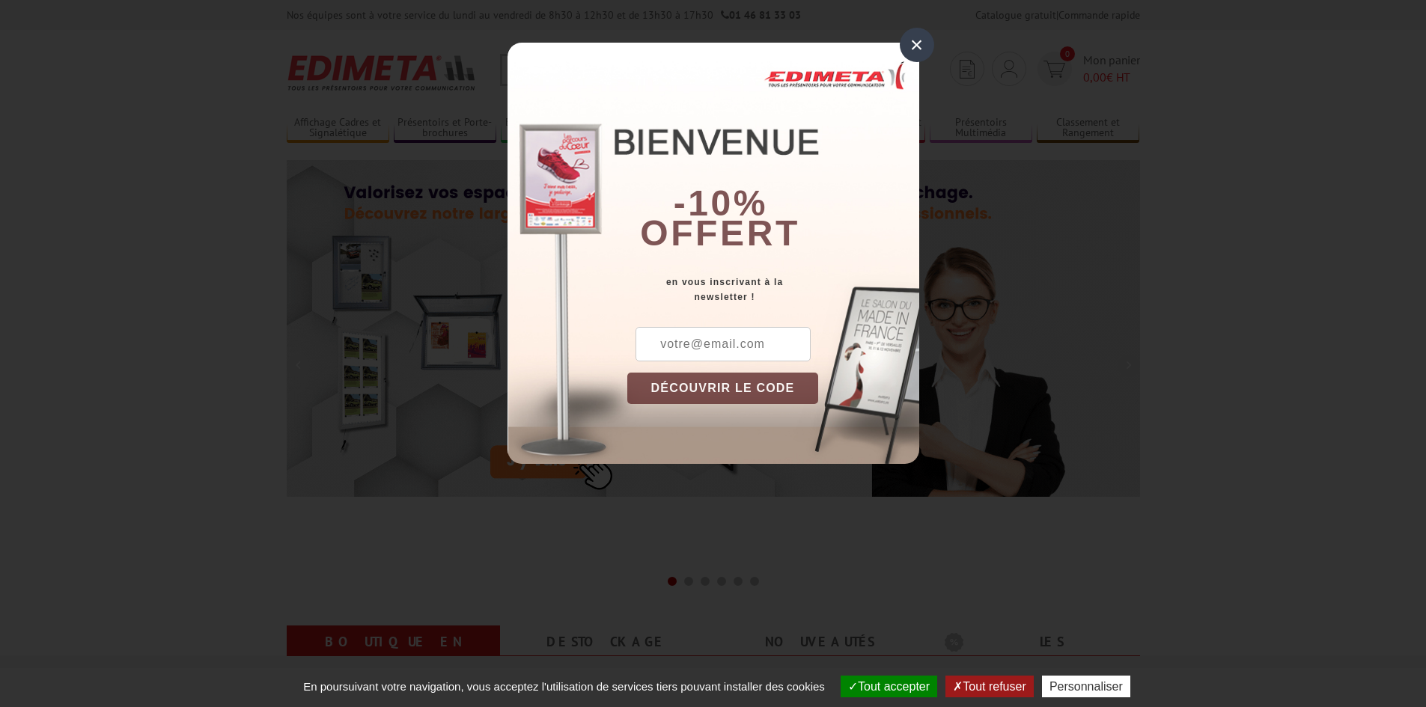 The width and height of the screenshot is (1426, 707). Describe the element at coordinates (773, 290) in the screenshot. I see `div: en vous inscrivant à la newsletter !` at that location.